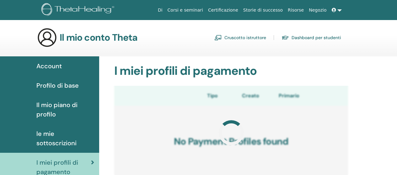  Describe the element at coordinates (47, 38) in the screenshot. I see `img: generic-user-icon.jpg` at that location.